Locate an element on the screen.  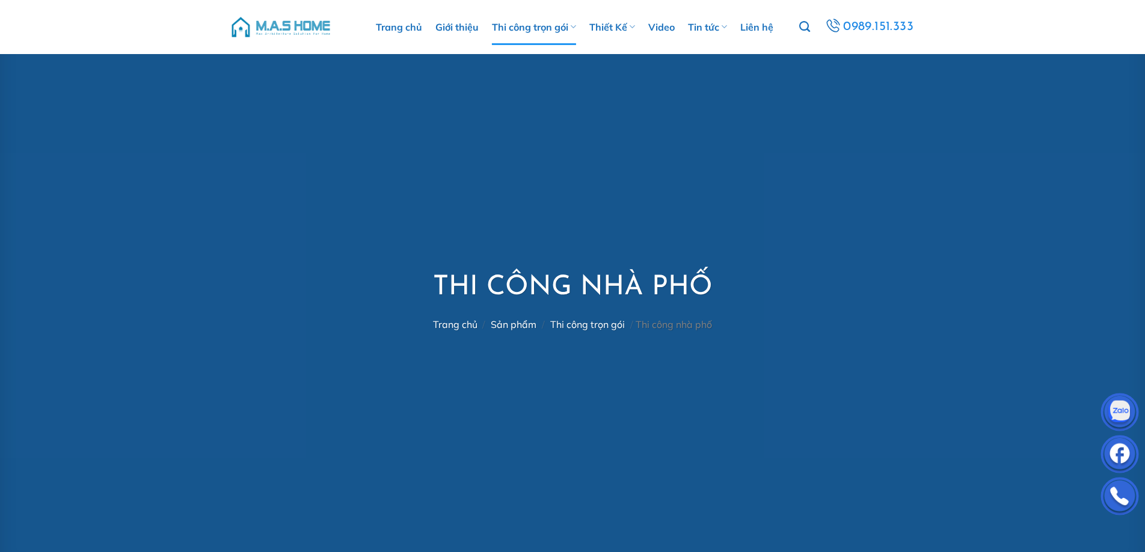
a: Video is located at coordinates (661, 27).